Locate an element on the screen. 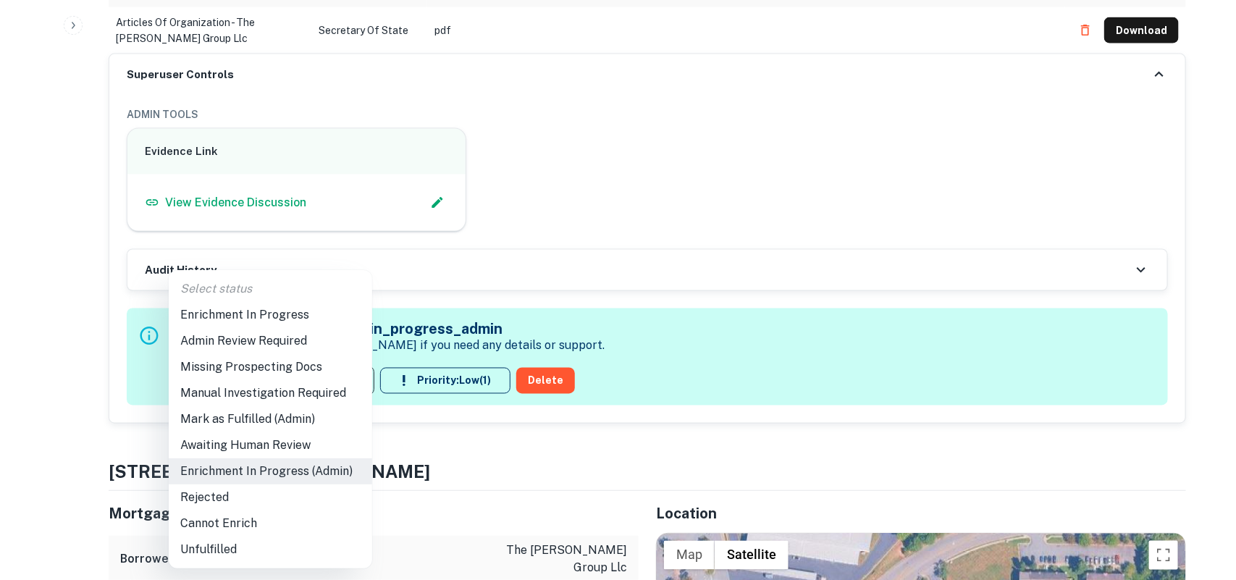 The image size is (1236, 580). li: Enrichment In Progress is located at coordinates (270, 315).